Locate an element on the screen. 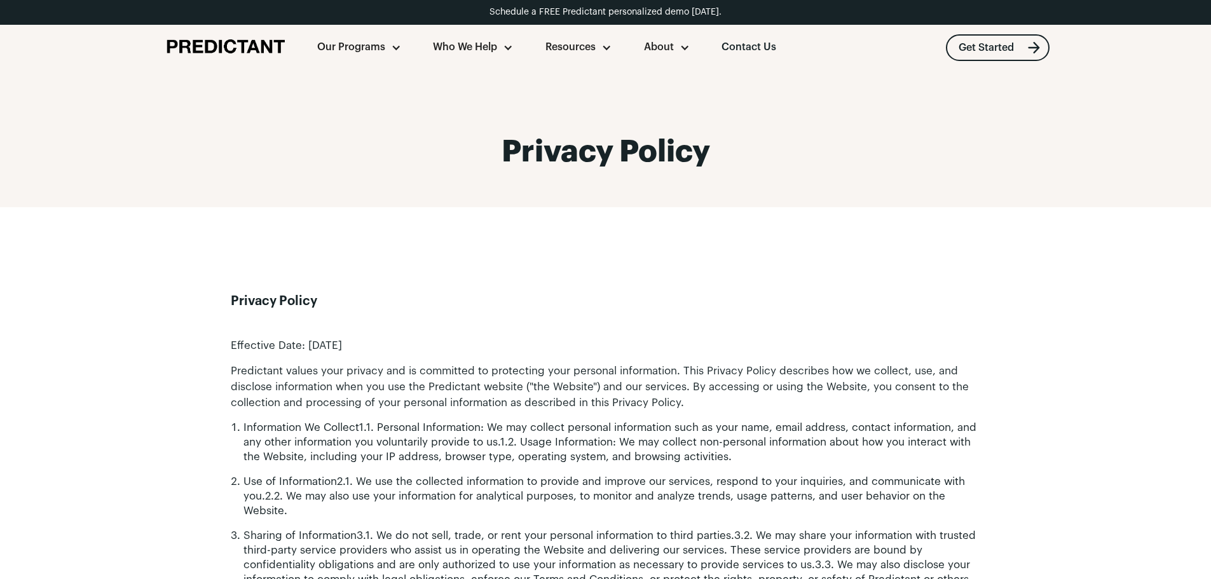 This screenshot has height=579, width=1211. a: Get Started is located at coordinates (998, 48).